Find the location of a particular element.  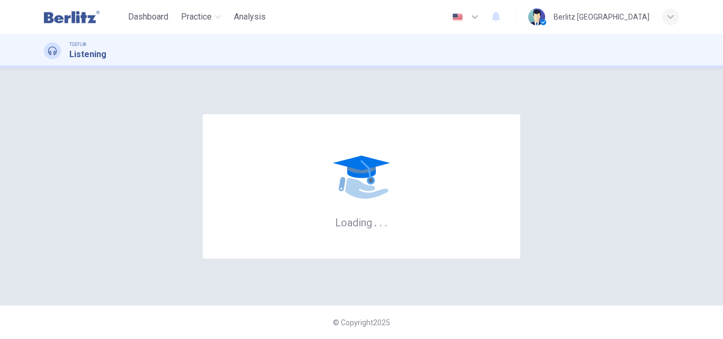

button: Practice is located at coordinates (201, 17).